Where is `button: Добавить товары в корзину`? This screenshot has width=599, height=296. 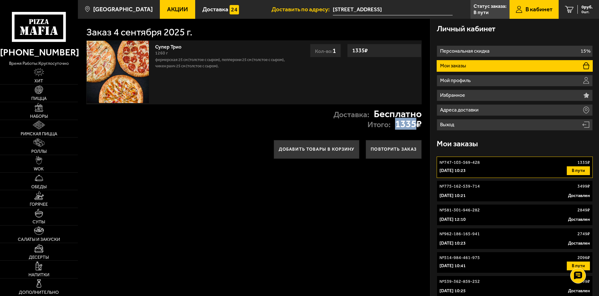 button: Добавить товары в корзину is located at coordinates (317, 149).